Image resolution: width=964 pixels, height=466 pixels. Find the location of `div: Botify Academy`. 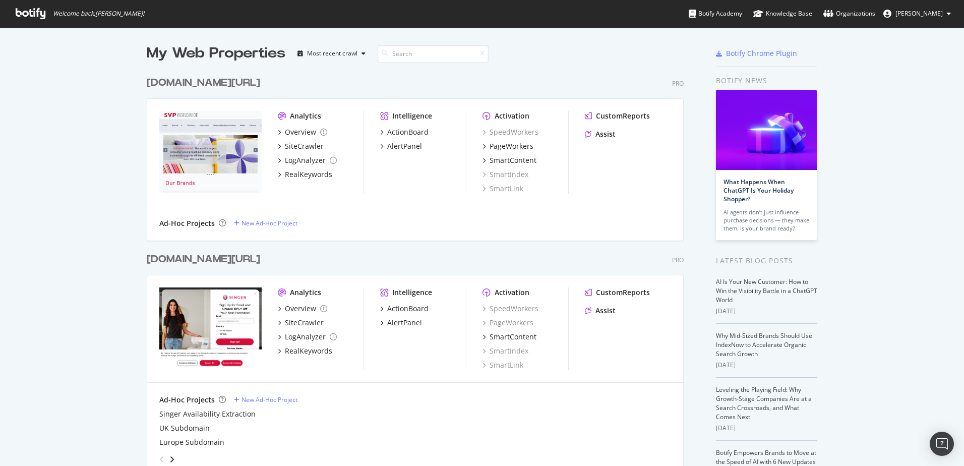

div: Botify Academy is located at coordinates (716, 14).